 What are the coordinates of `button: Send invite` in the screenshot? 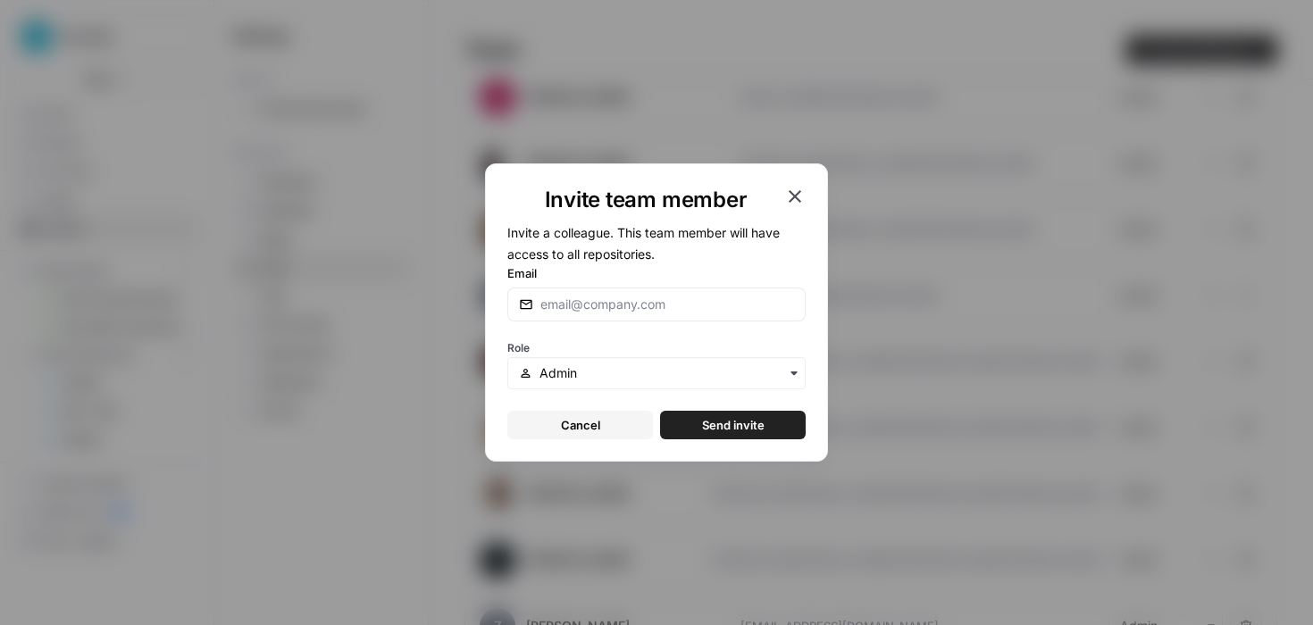 It's located at (732, 425).